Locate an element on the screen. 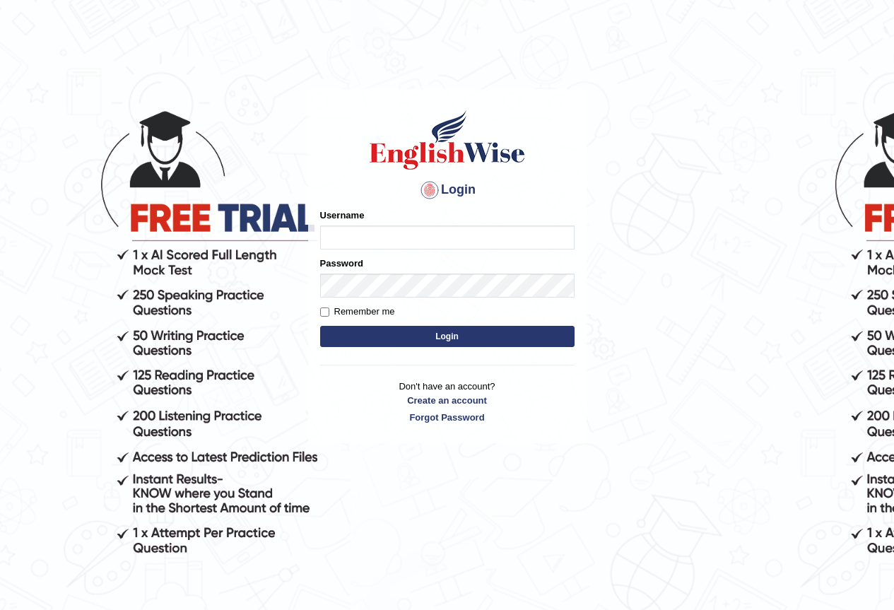 The height and width of the screenshot is (610, 894). img: Logo of English Wise sign in for intelligent practice with AI is located at coordinates (448, 140).